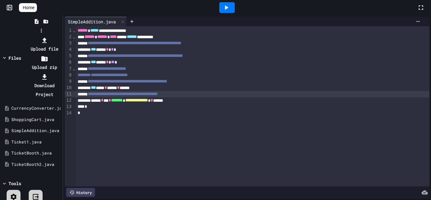 This screenshot has width=431, height=200. What do you see at coordinates (36, 120) in the screenshot?
I see `div: ShoppingCart.java` at bounding box center [36, 120].